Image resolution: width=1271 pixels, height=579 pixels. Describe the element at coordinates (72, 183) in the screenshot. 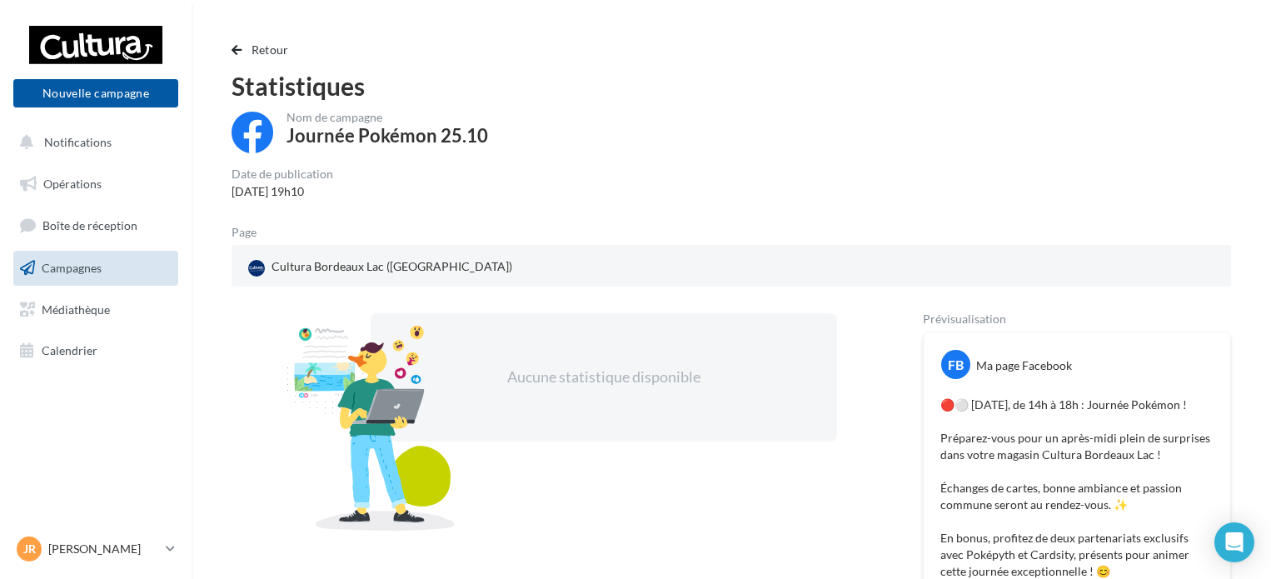

I see `span: Opérations` at that location.